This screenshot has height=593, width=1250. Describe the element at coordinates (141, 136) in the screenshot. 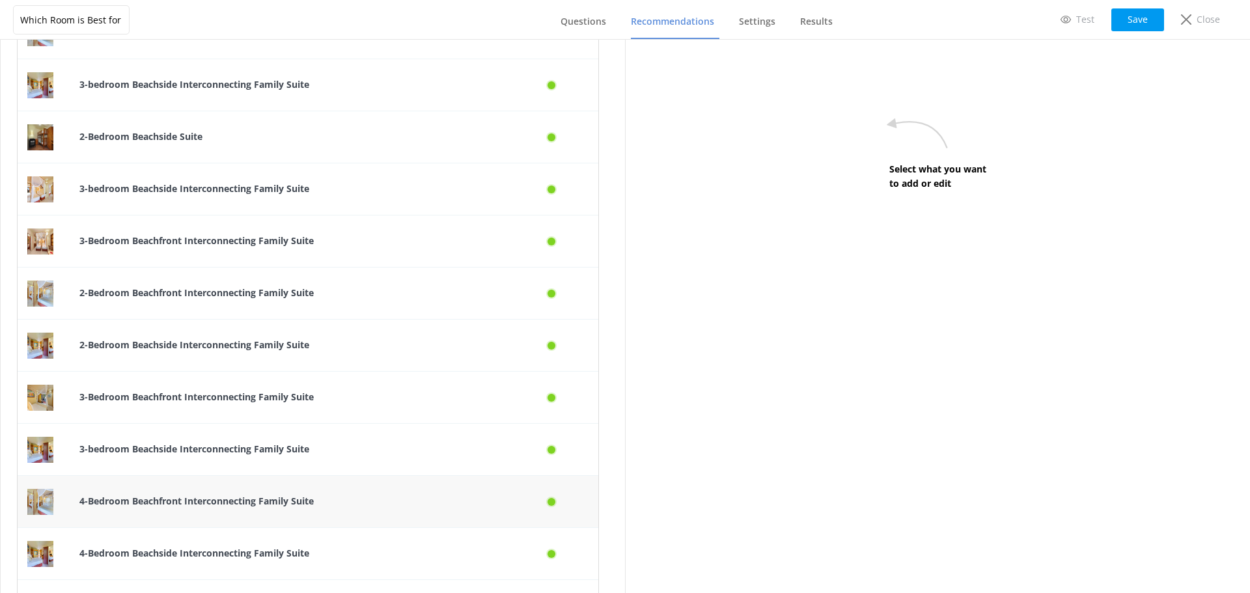

I see `b: 2-Bedroom Beachside Suite` at that location.